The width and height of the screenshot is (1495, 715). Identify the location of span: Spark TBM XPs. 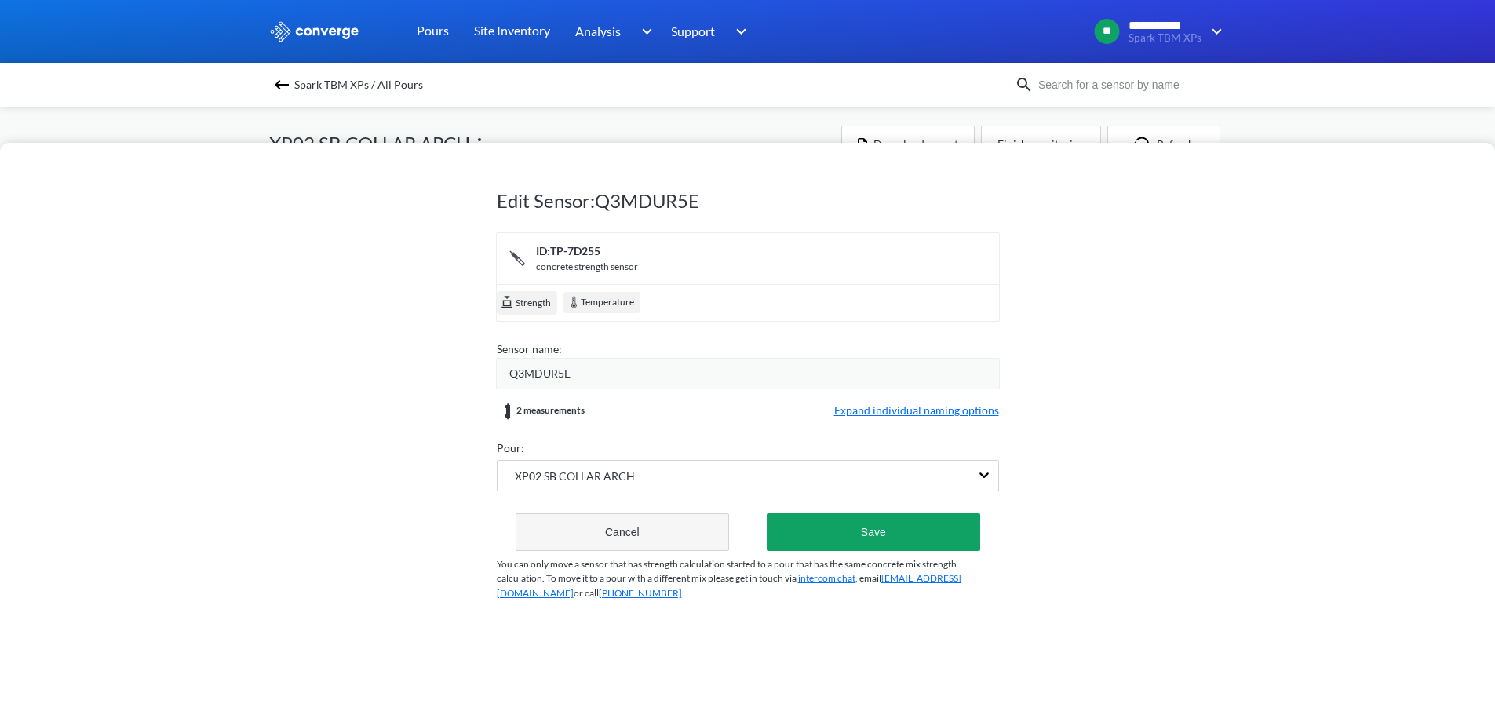
(1165, 38).